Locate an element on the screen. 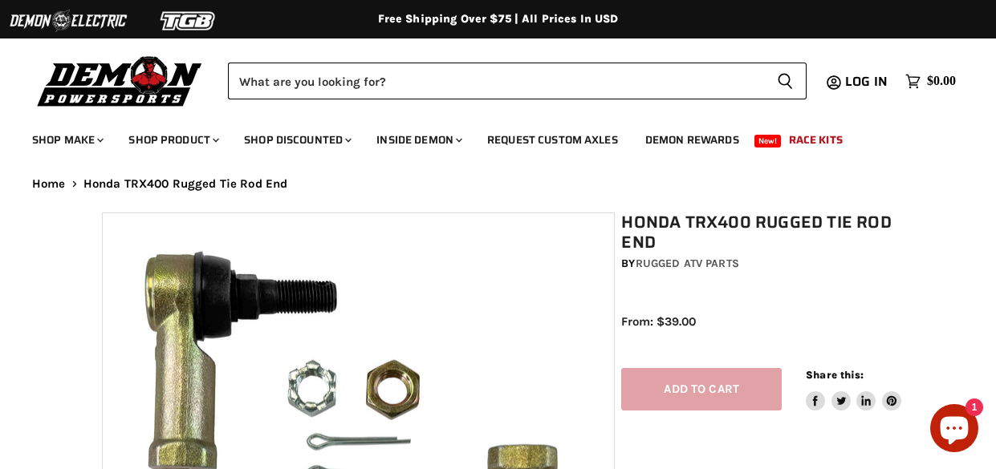  form: Product is located at coordinates (517, 81).